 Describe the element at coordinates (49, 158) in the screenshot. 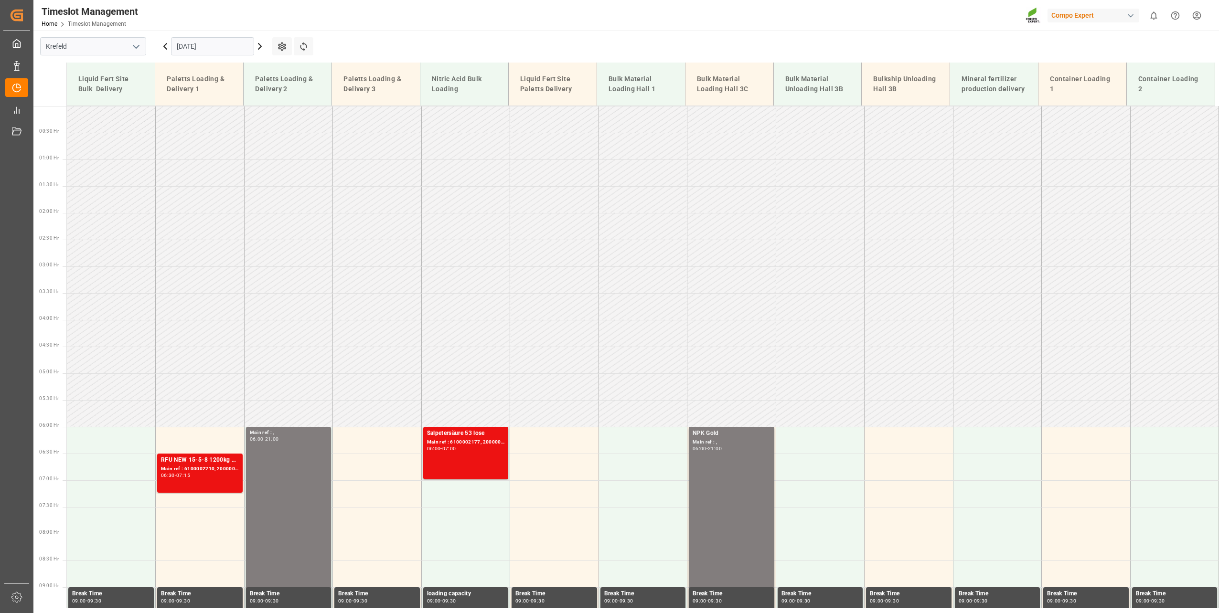

I see `span: 01:00 Hr` at that location.